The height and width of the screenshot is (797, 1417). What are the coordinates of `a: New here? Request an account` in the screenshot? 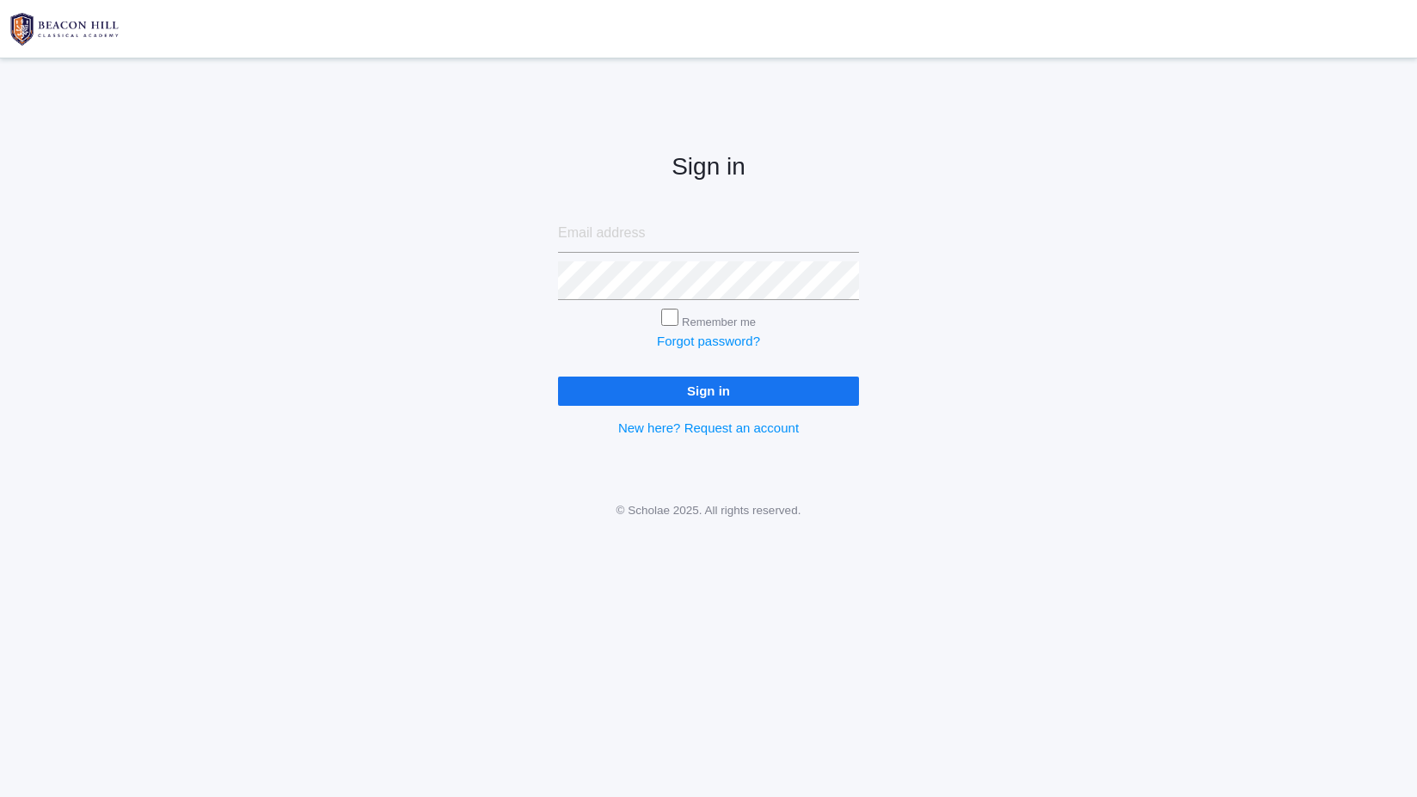 It's located at (708, 427).